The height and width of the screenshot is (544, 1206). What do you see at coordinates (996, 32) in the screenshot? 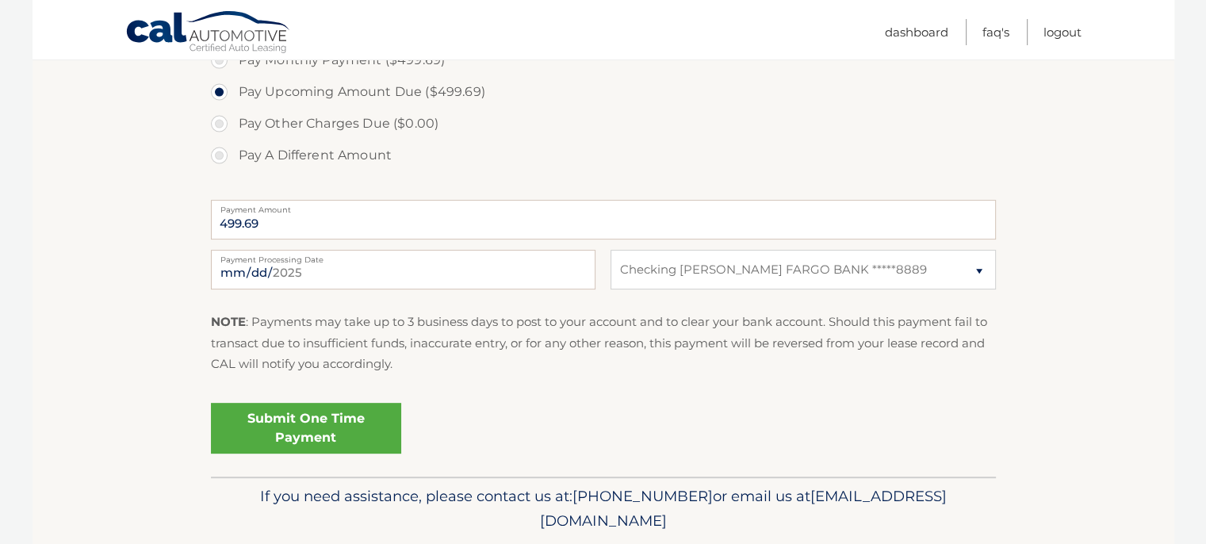
I see `a: FAQ's` at bounding box center [996, 32].